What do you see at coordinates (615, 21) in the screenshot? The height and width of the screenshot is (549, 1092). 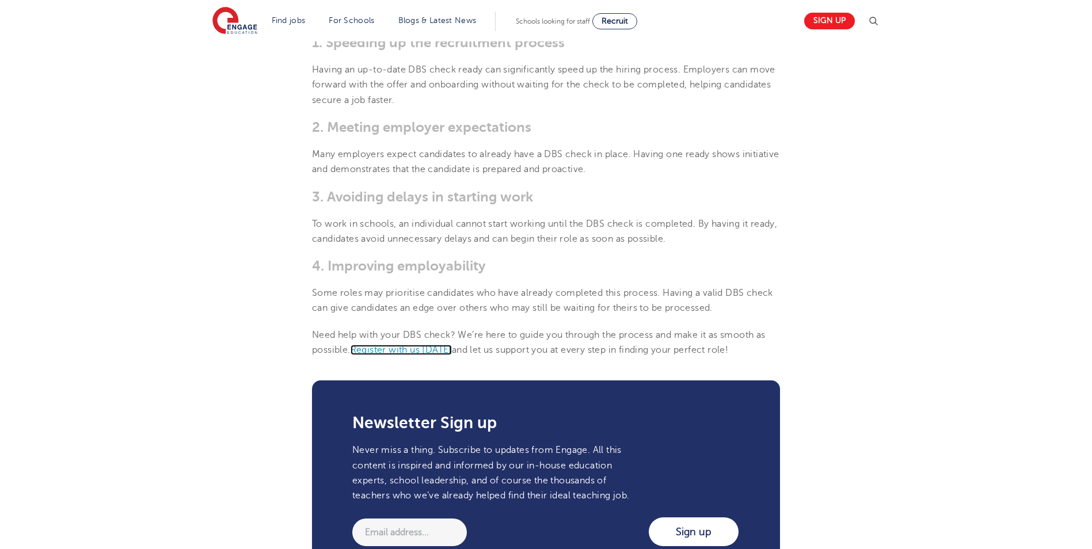 I see `a: Recruit` at bounding box center [615, 21].